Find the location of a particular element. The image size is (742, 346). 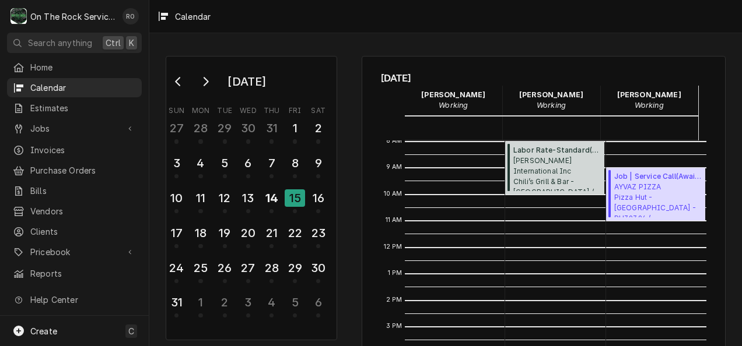

div: 22 is located at coordinates (295, 233).